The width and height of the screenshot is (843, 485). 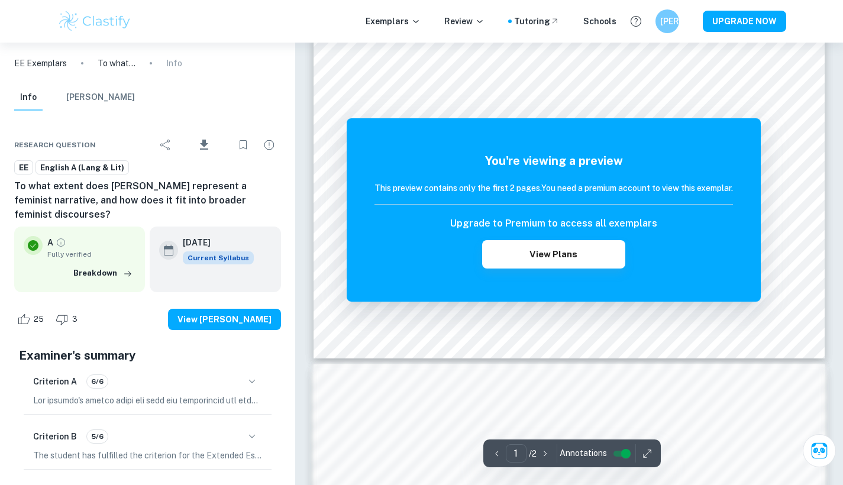 What do you see at coordinates (40, 63) in the screenshot?
I see `p: EE Exemplars` at bounding box center [40, 63].